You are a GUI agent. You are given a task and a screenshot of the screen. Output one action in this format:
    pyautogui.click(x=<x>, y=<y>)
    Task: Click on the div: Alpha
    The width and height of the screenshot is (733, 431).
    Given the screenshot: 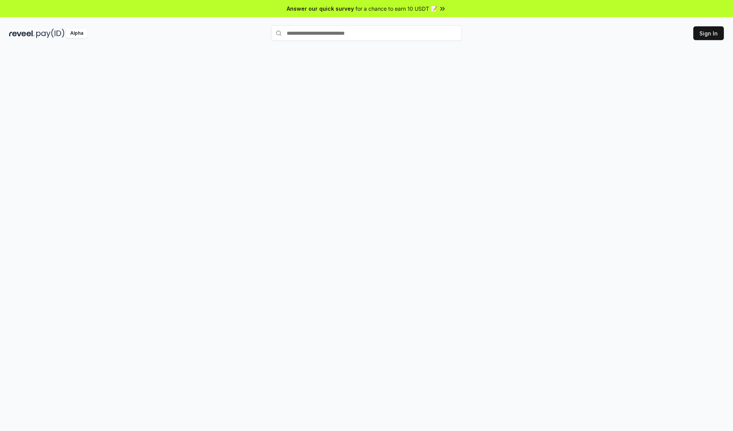 What is the action you would take?
    pyautogui.click(x=77, y=33)
    